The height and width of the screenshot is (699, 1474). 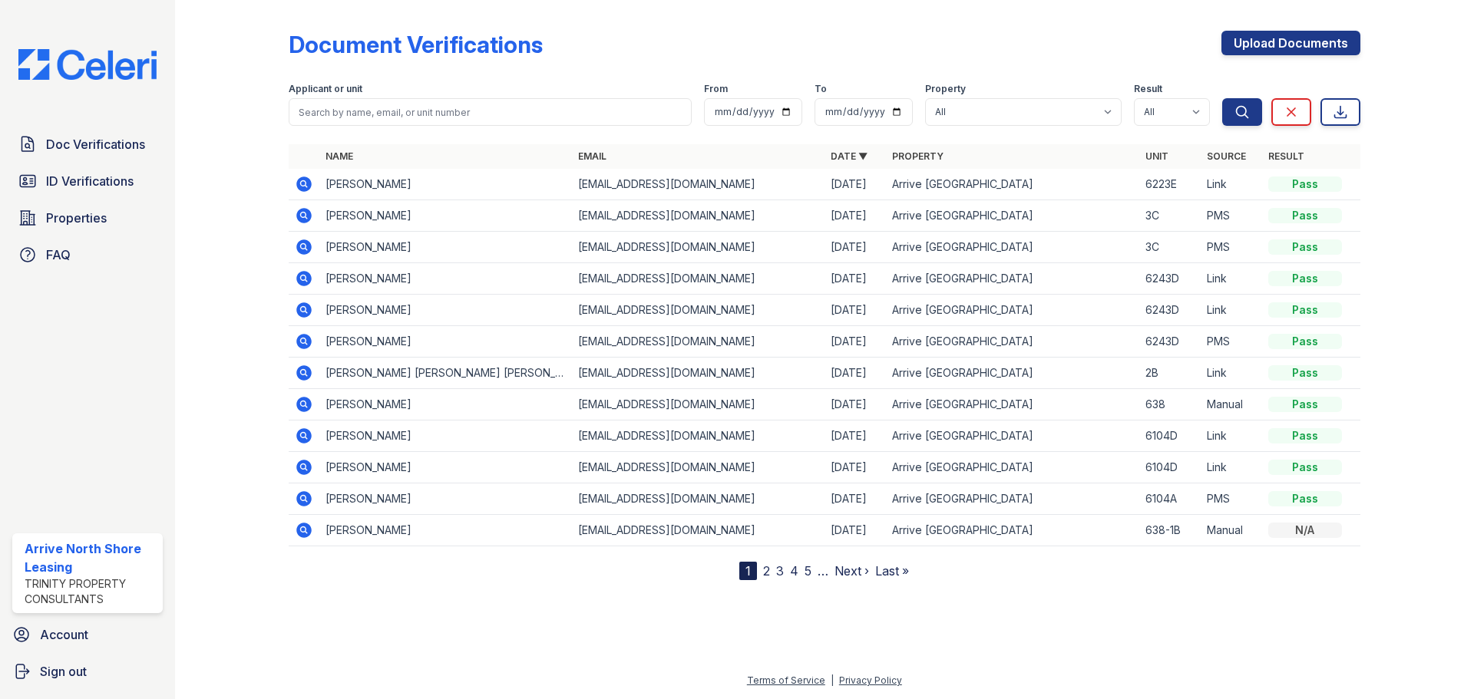 I want to click on td: Manual, so click(x=1231, y=405).